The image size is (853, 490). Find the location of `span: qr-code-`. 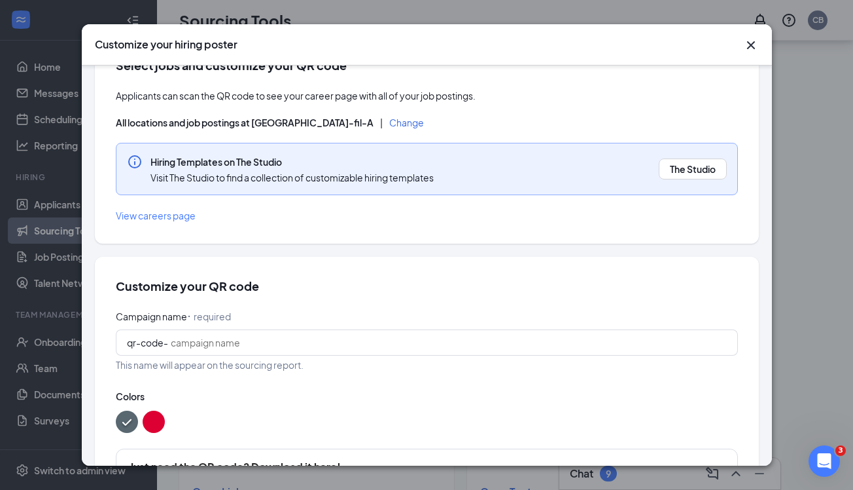

span: qr-code- is located at coordinates (147, 342).